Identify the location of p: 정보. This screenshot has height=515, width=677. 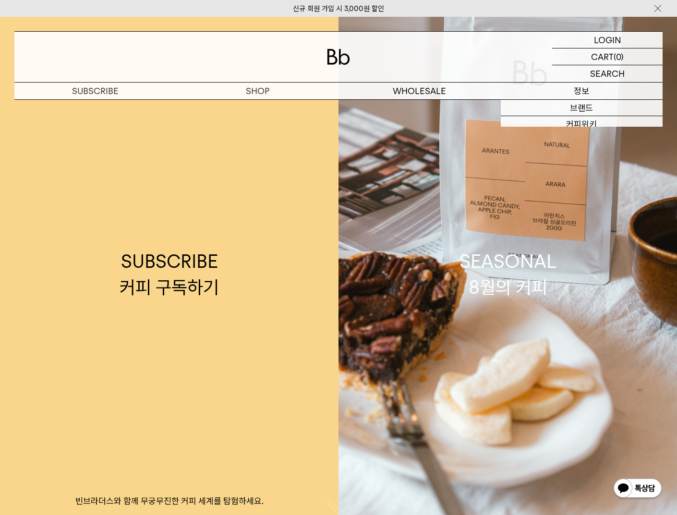
(582, 91).